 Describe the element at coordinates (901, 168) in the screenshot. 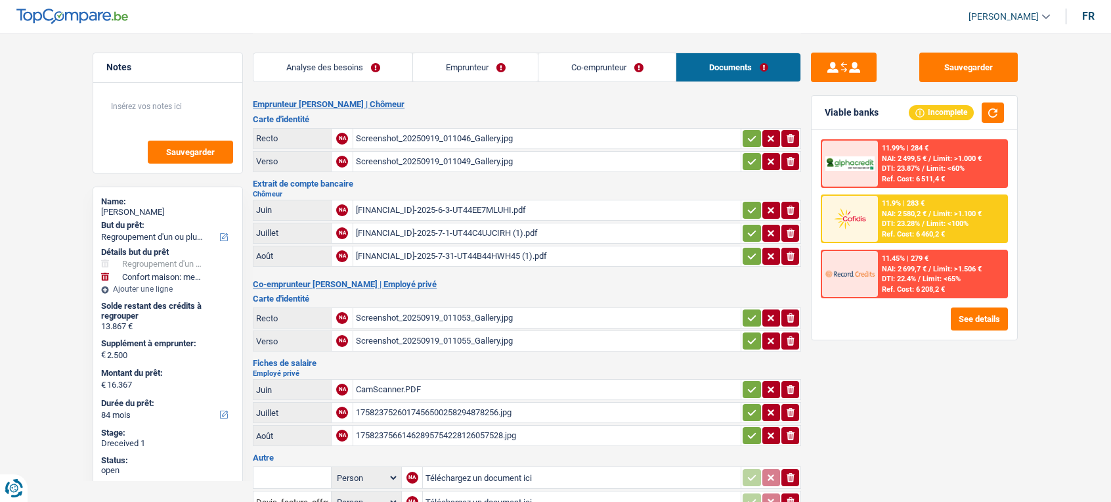

I see `span: DTI: 23.87%` at that location.